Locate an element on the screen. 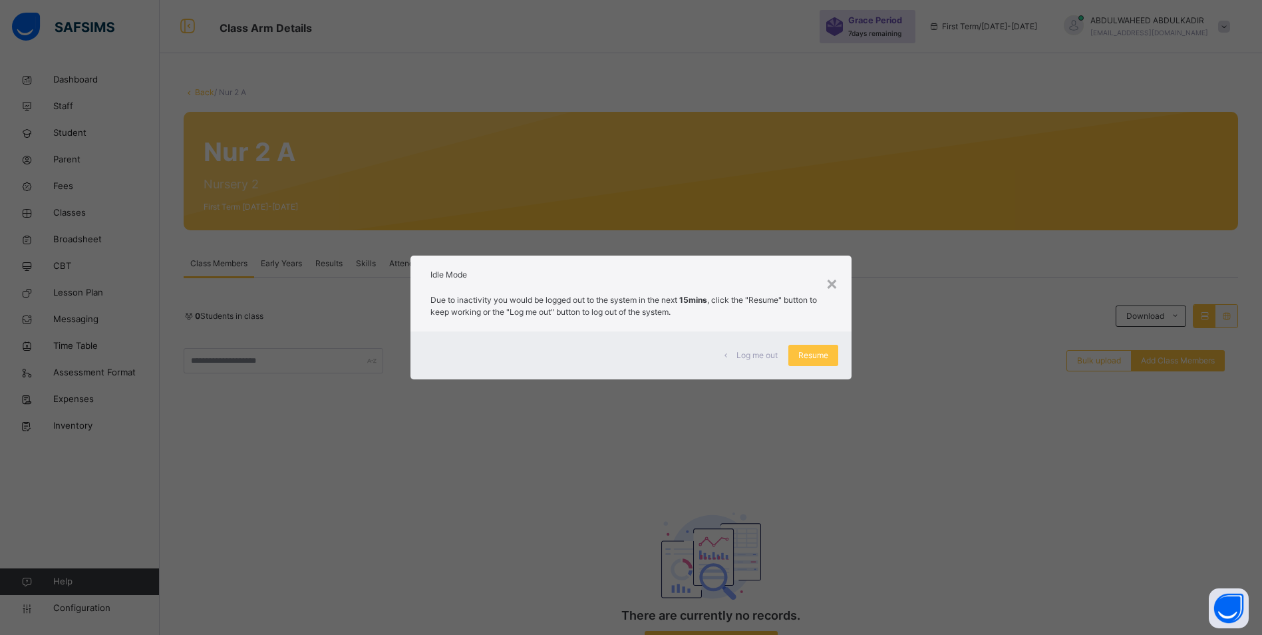 The image size is (1262, 635). span: Log me out is located at coordinates (757, 355).